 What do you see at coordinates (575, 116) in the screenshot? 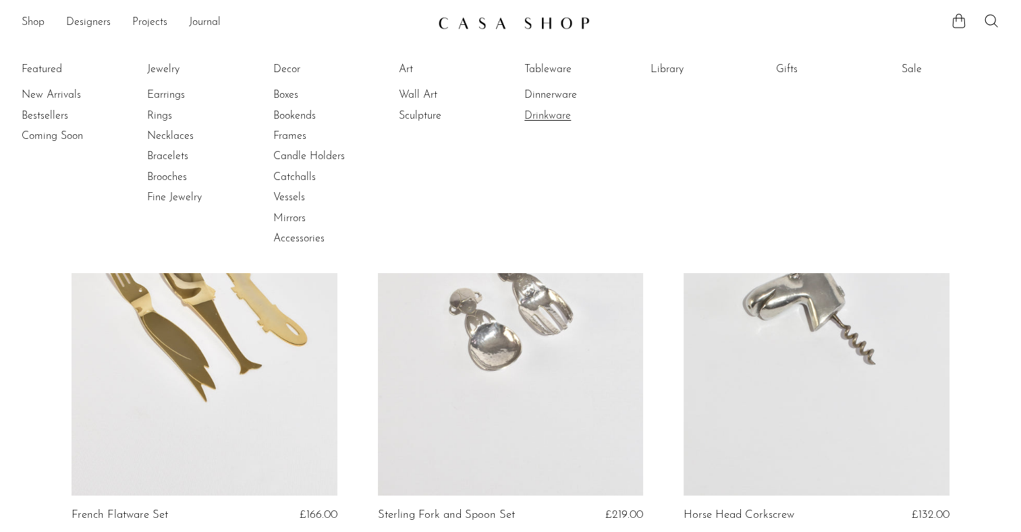
I see `a: Drinkware` at bounding box center [575, 116].